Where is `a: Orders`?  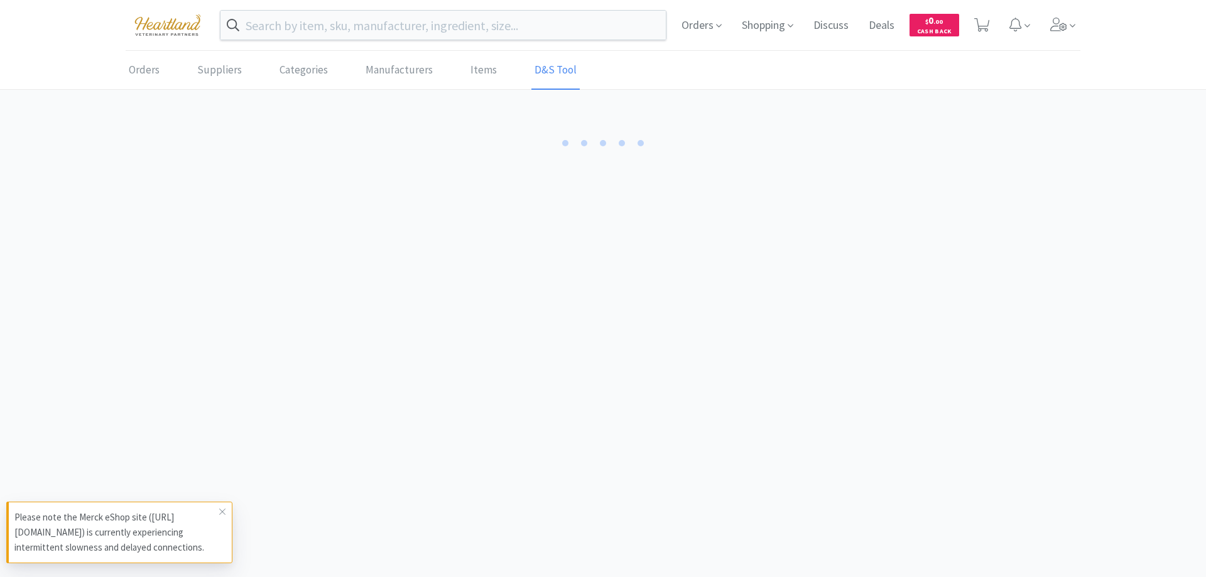 a: Orders is located at coordinates (144, 70).